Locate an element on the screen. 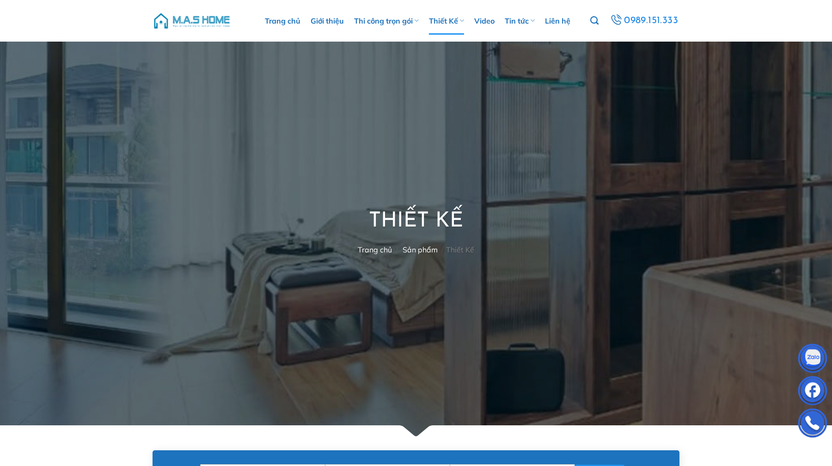 The width and height of the screenshot is (832, 466). a: Tin tức is located at coordinates (520, 21).